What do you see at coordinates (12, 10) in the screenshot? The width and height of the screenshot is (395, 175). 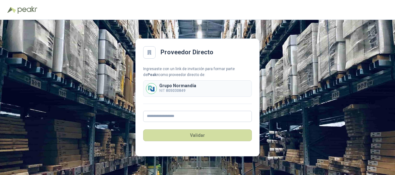 I see `img: Logo` at bounding box center [12, 10].